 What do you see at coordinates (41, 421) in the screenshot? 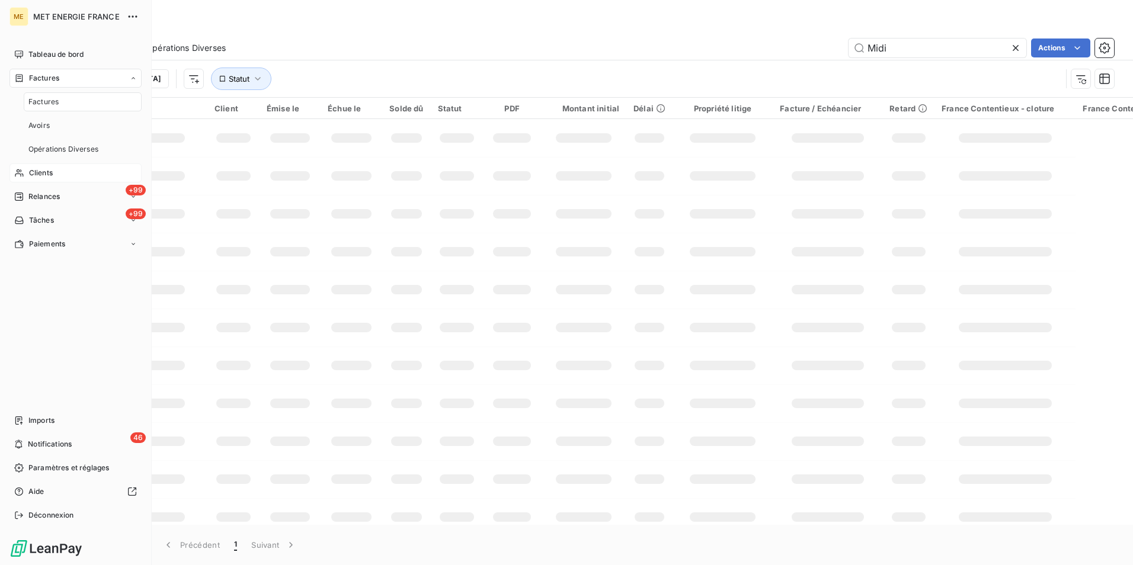
I see `span: Imports` at bounding box center [41, 421].